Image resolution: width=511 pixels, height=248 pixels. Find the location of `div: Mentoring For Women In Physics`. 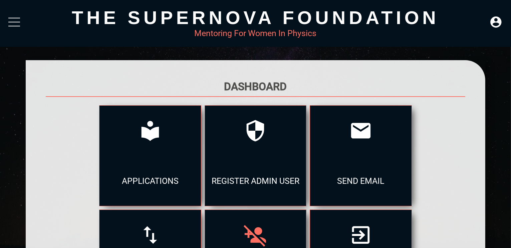

div: Mentoring For Women In Physics is located at coordinates (256, 33).